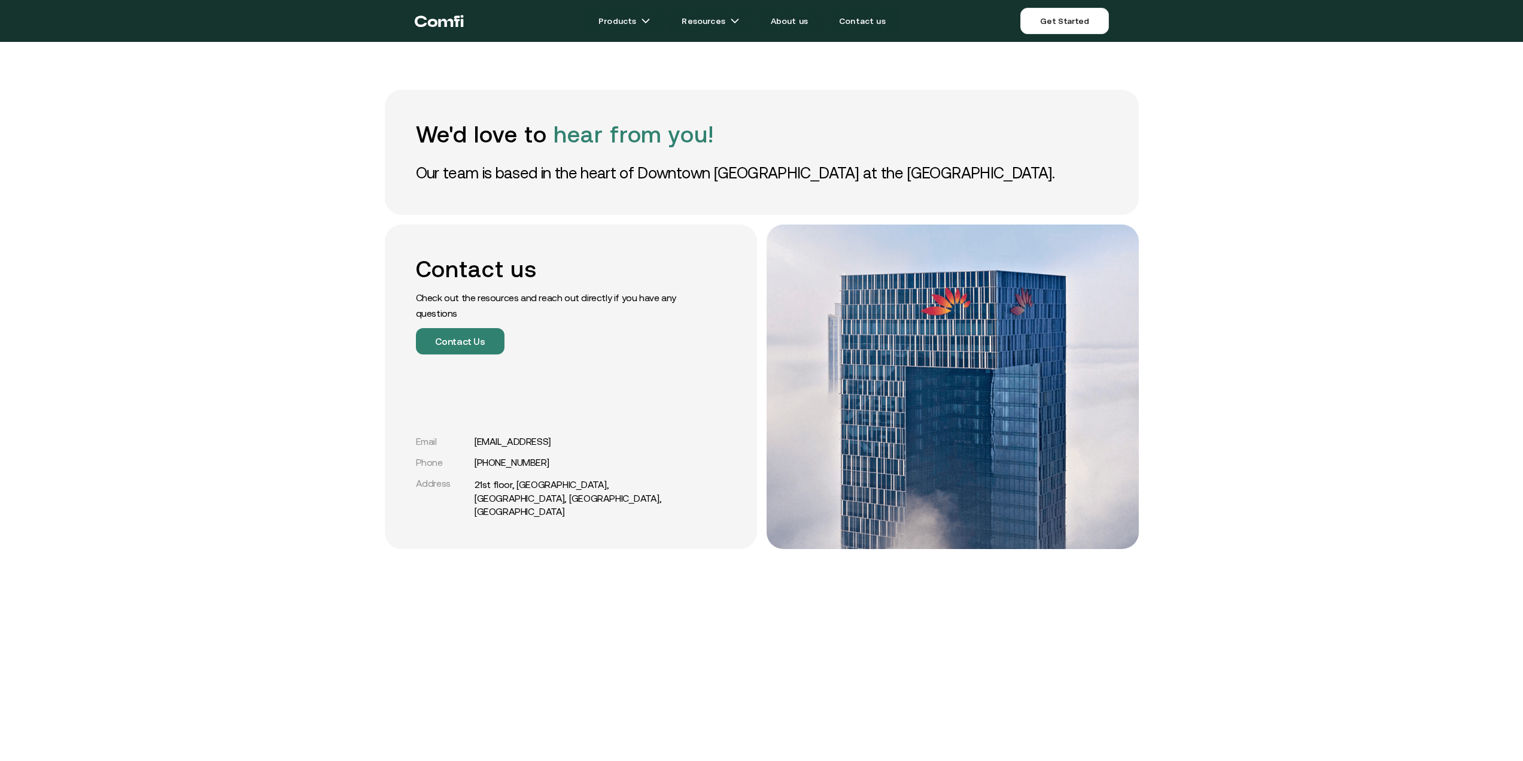 This screenshot has height=761, width=1523. Describe the element at coordinates (460, 341) in the screenshot. I see `button: Contact Us` at that location.